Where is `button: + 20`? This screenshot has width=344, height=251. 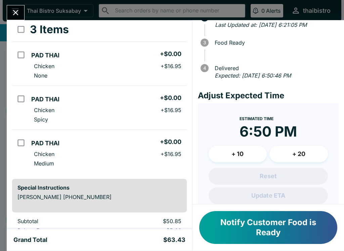
button: + 20 is located at coordinates (298, 154).